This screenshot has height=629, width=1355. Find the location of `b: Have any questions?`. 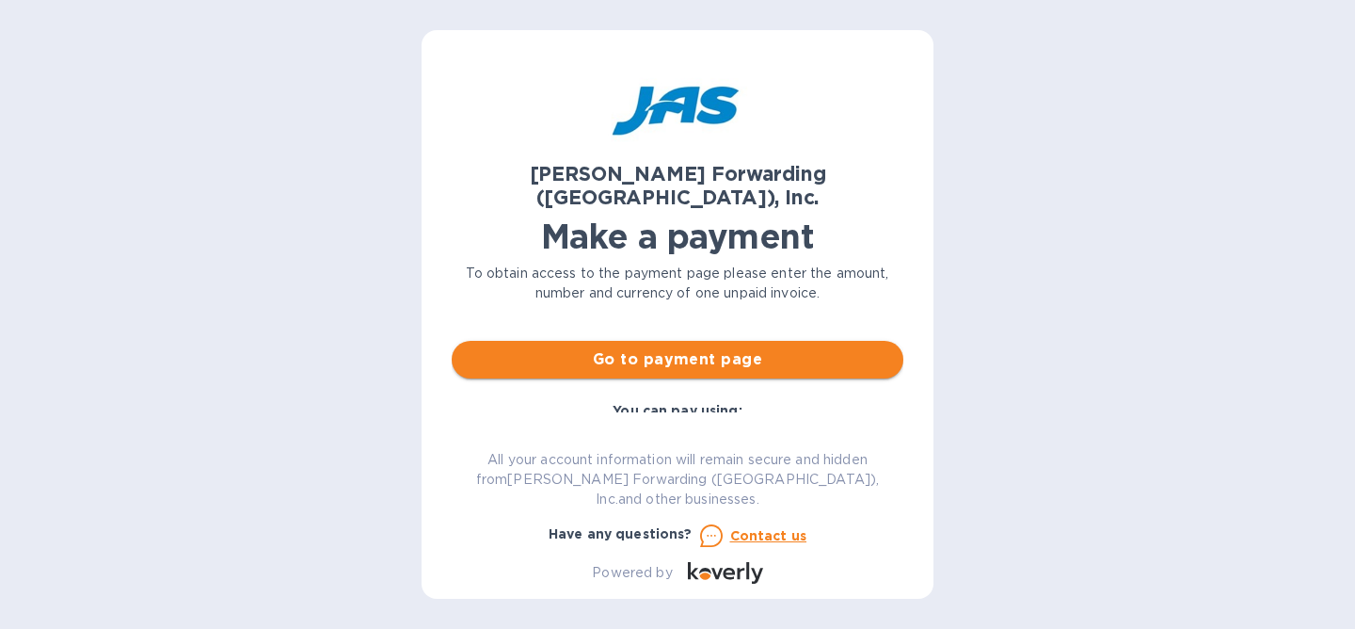

b: Have any questions? is located at coordinates (620, 534).